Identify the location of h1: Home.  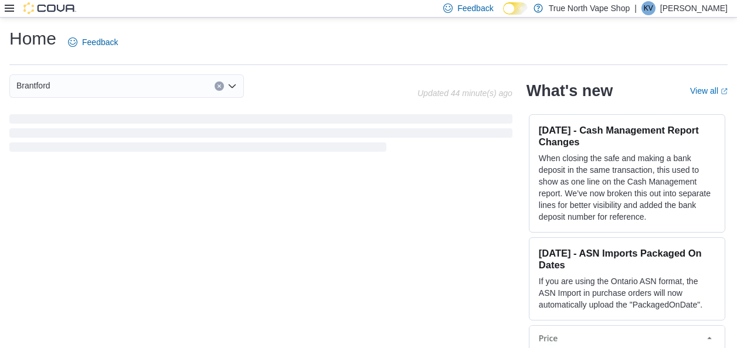
(33, 39).